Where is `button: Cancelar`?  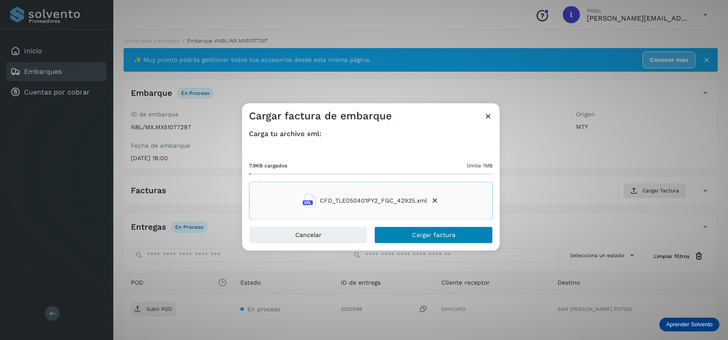 button: Cancelar is located at coordinates (308, 235).